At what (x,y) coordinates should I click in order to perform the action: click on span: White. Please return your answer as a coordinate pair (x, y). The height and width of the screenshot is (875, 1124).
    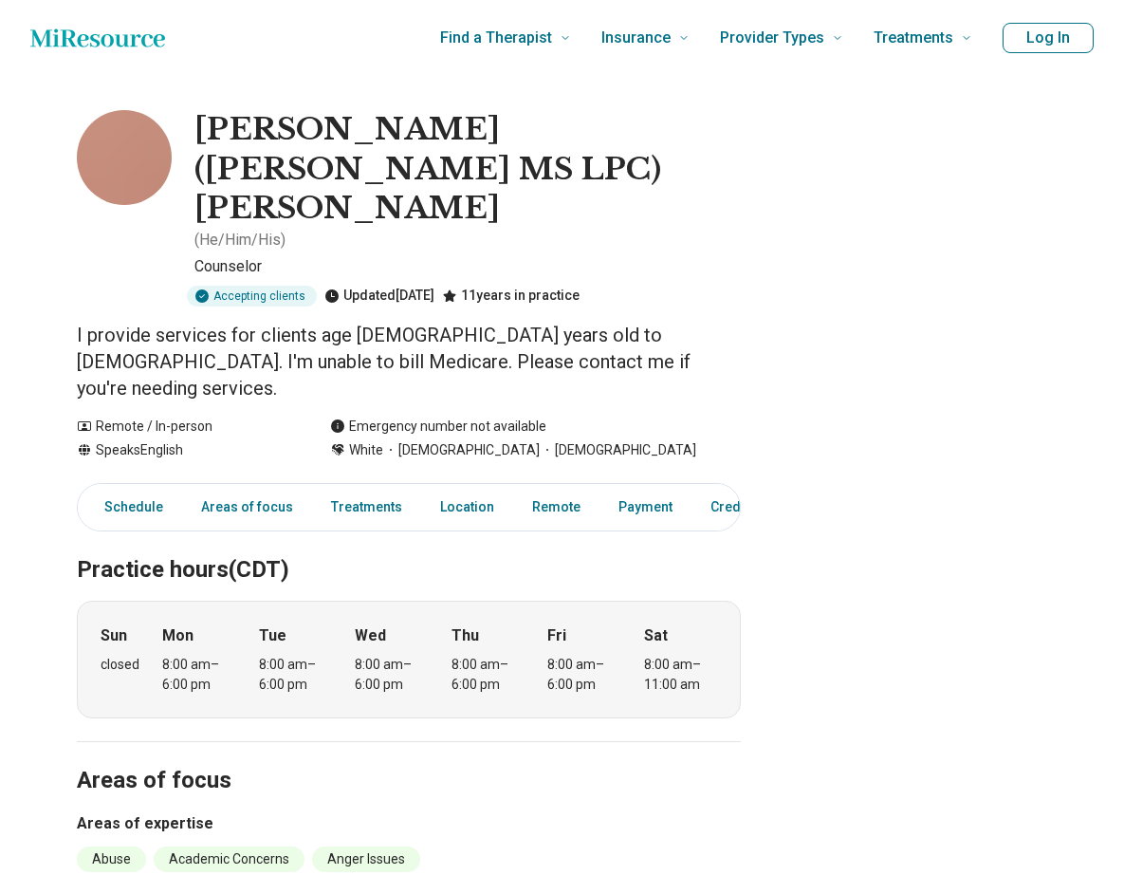
    Looking at the image, I should click on (366, 450).